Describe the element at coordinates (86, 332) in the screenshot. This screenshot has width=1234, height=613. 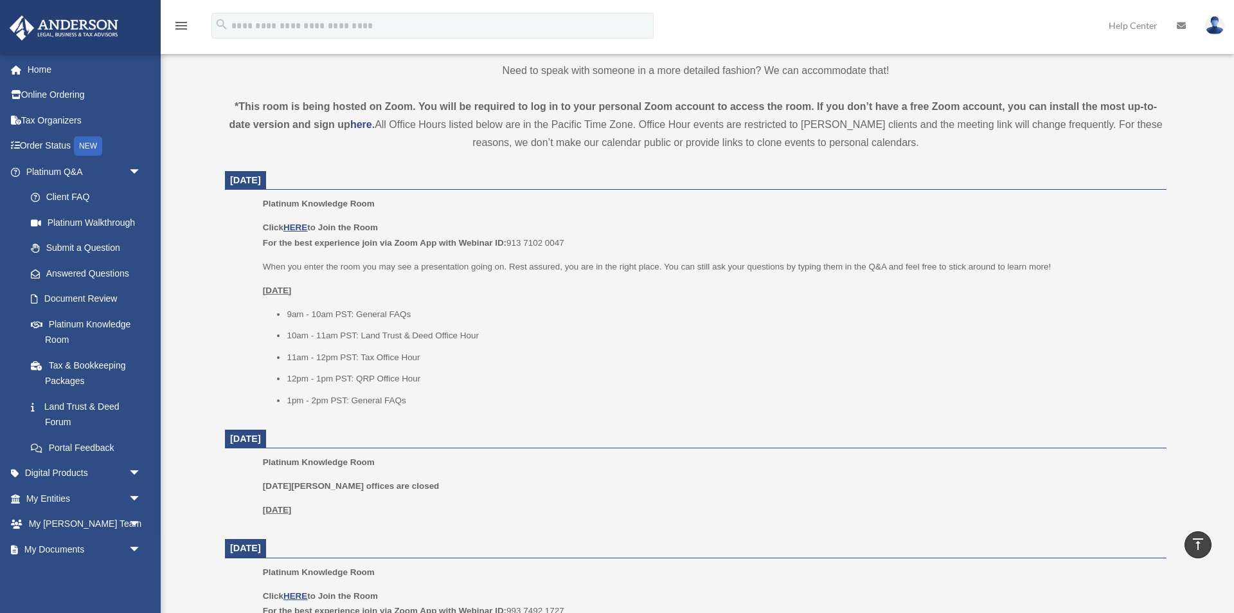
I see `a: Platinum Knowledge Room` at that location.